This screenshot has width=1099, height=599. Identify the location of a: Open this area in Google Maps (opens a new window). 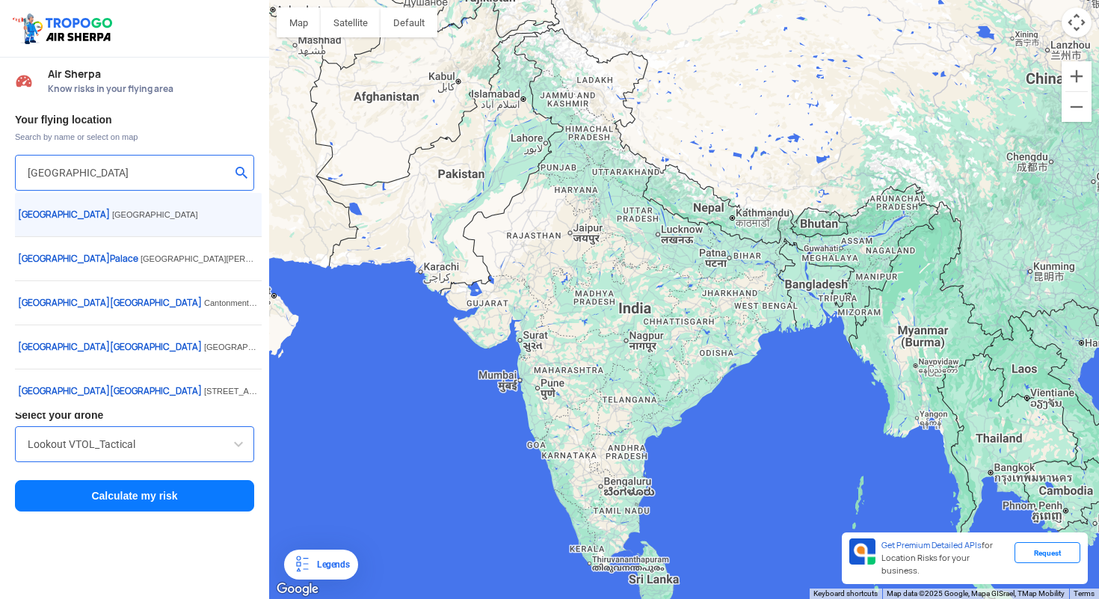
(298, 589).